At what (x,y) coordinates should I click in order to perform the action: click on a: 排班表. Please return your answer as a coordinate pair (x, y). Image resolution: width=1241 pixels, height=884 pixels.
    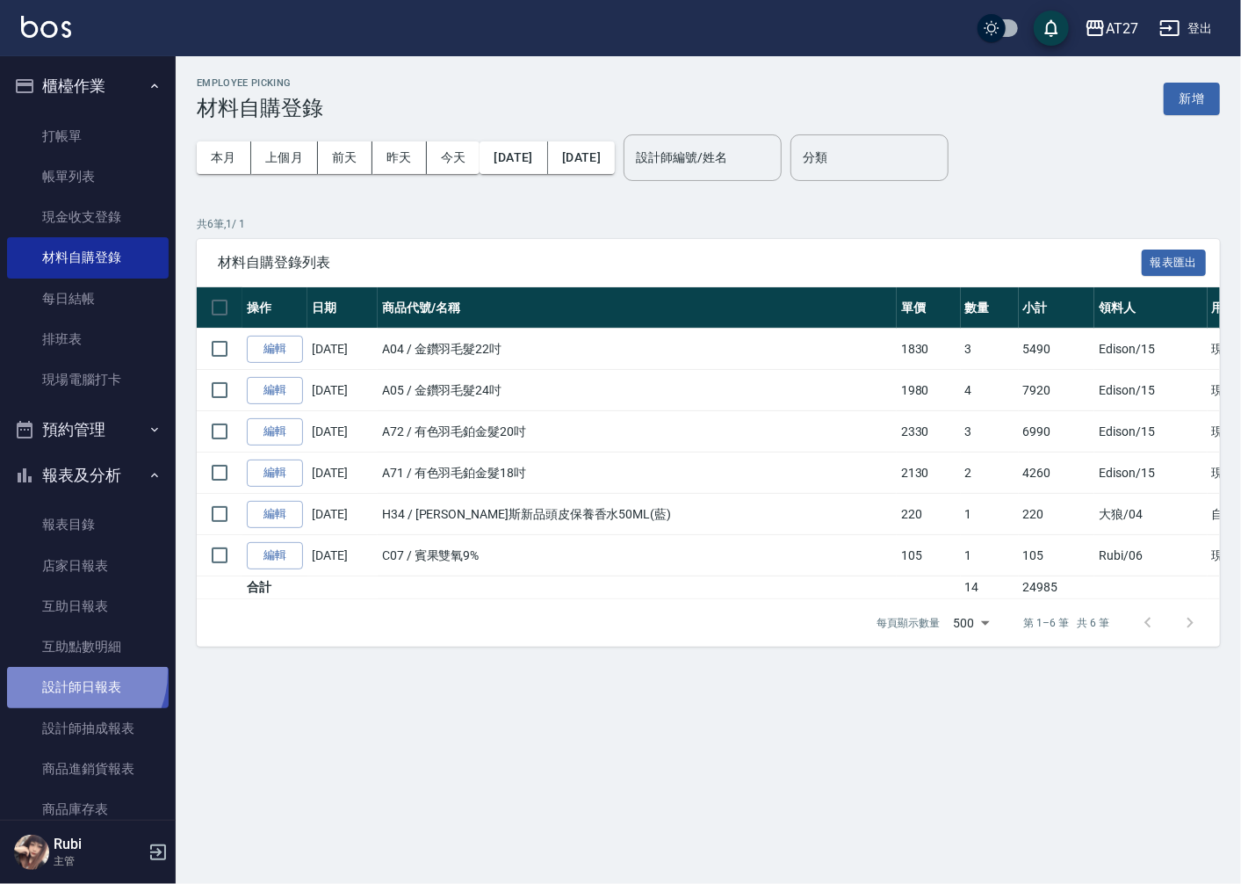
    Looking at the image, I should click on (88, 339).